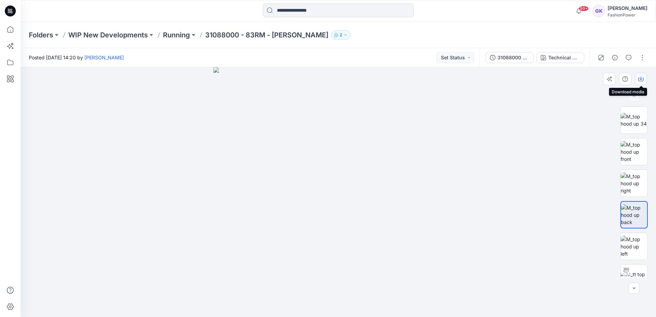  I want to click on a: WIP New Developments, so click(108, 35).